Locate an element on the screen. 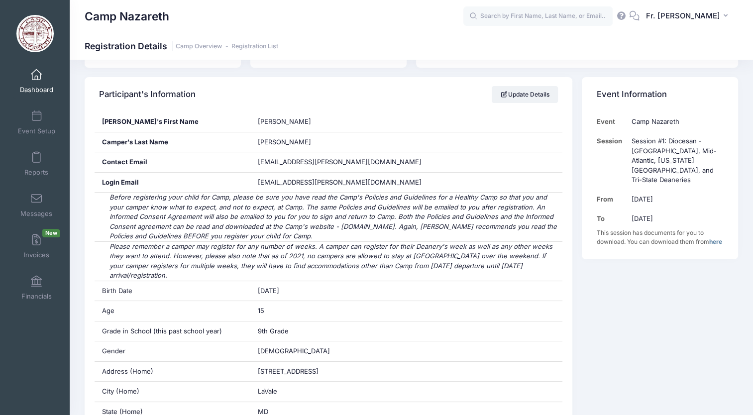  h1: Camp Nazareth is located at coordinates (127, 16).